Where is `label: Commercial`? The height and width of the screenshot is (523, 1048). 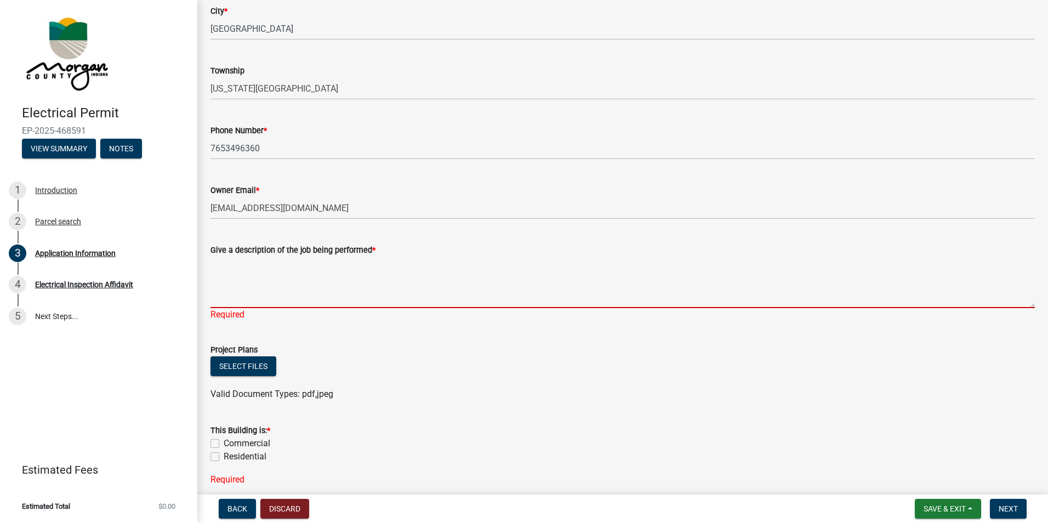
label: Commercial is located at coordinates (247, 443).